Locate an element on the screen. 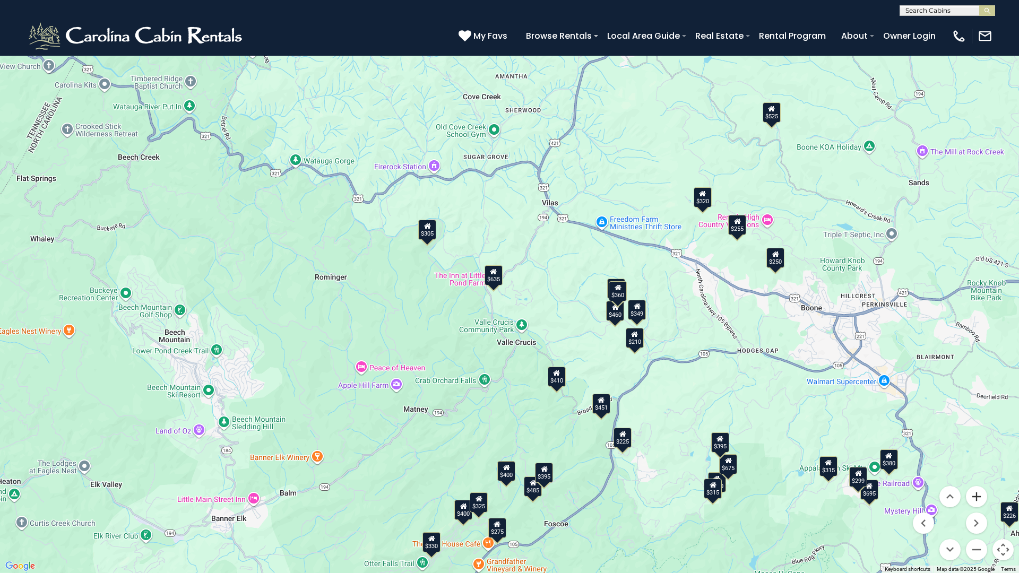  a: Owner Login is located at coordinates (909, 36).